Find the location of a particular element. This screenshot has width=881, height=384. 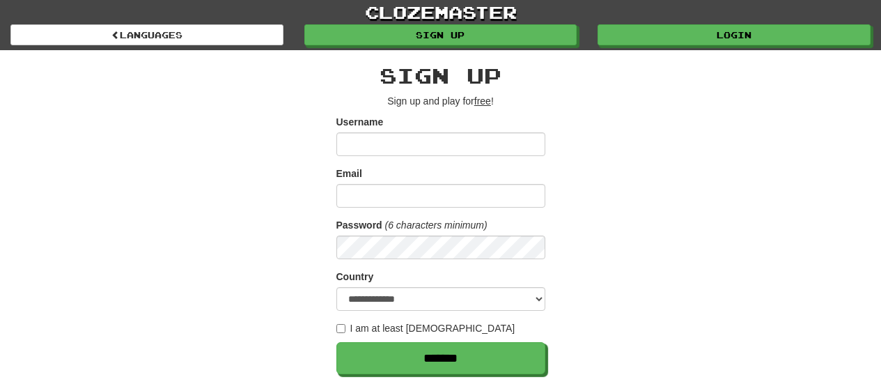

a: Login is located at coordinates (734, 35).